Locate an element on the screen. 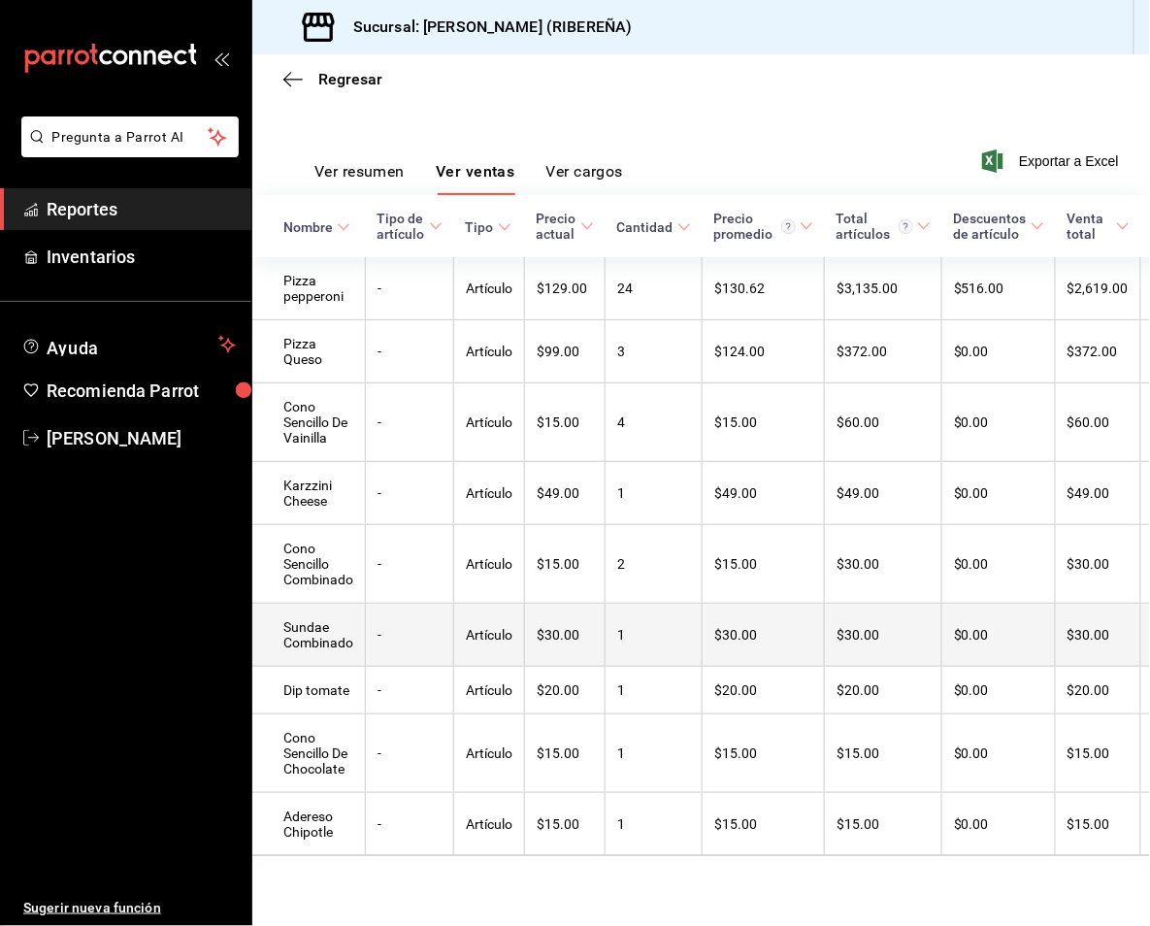  span: Tipo is located at coordinates (488, 227).